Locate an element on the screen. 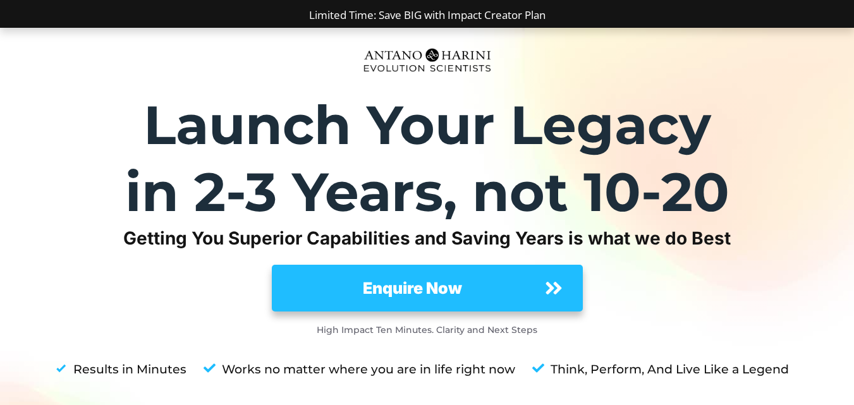  img: Evolution-Scientist (2) is located at coordinates (427, 60).